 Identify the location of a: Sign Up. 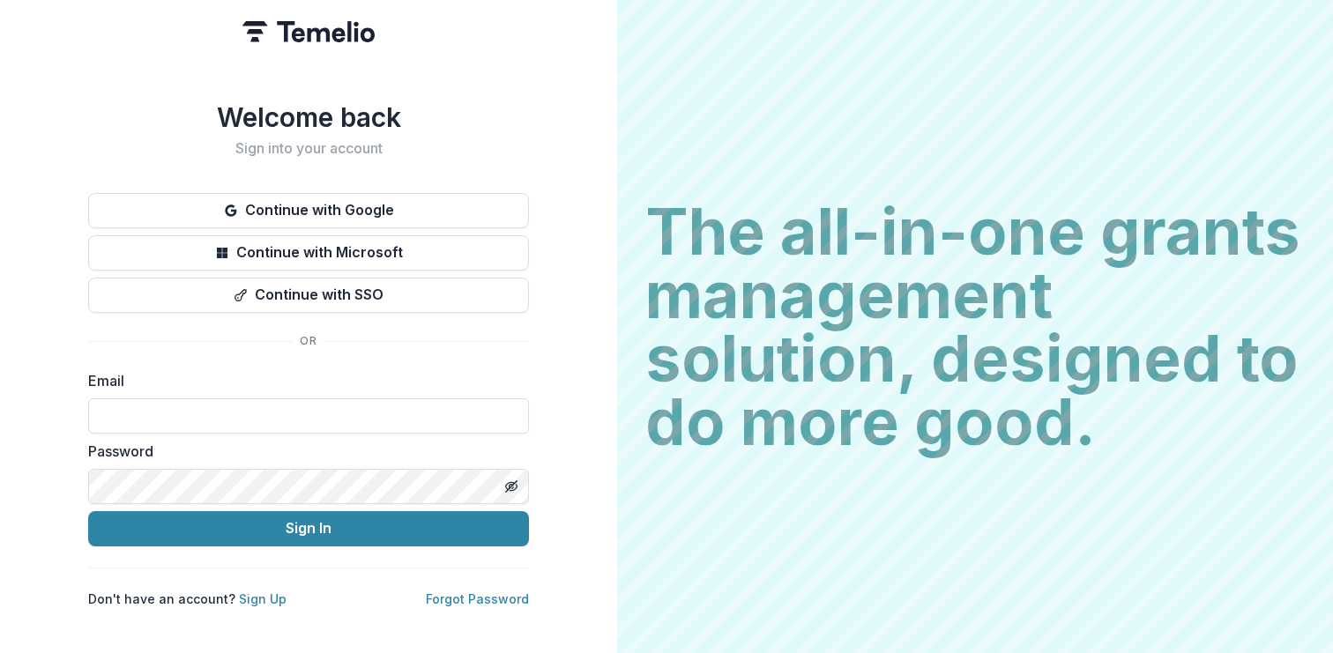
(263, 598).